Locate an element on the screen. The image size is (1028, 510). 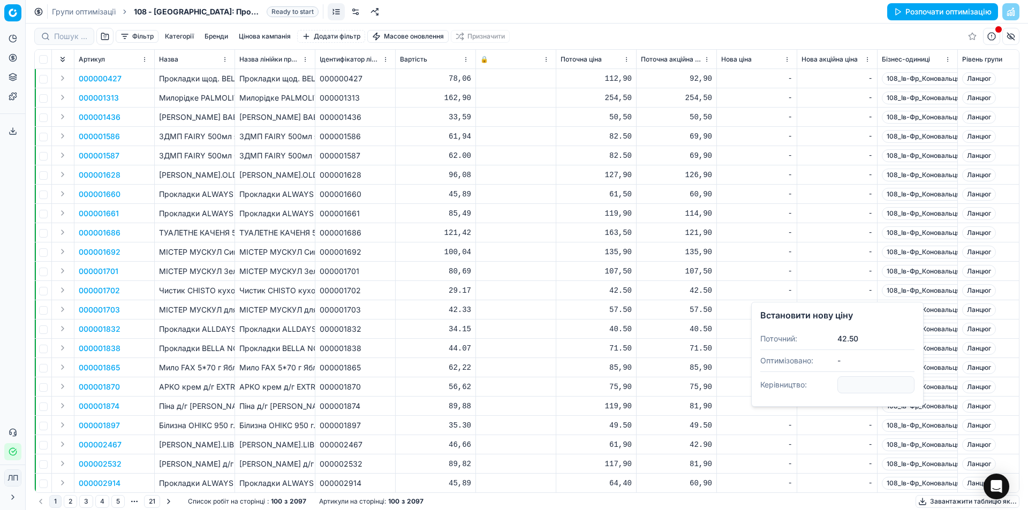
font: 40.50 is located at coordinates (620, 329).